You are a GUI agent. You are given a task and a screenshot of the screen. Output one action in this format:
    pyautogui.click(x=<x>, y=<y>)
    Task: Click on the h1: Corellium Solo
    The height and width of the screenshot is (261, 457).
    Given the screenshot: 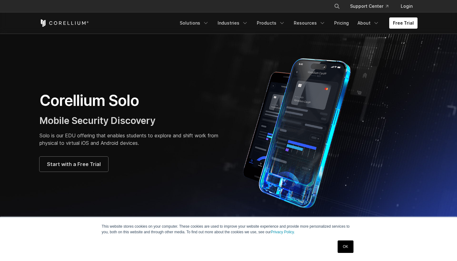 What is the action you would take?
    pyautogui.click(x=131, y=100)
    